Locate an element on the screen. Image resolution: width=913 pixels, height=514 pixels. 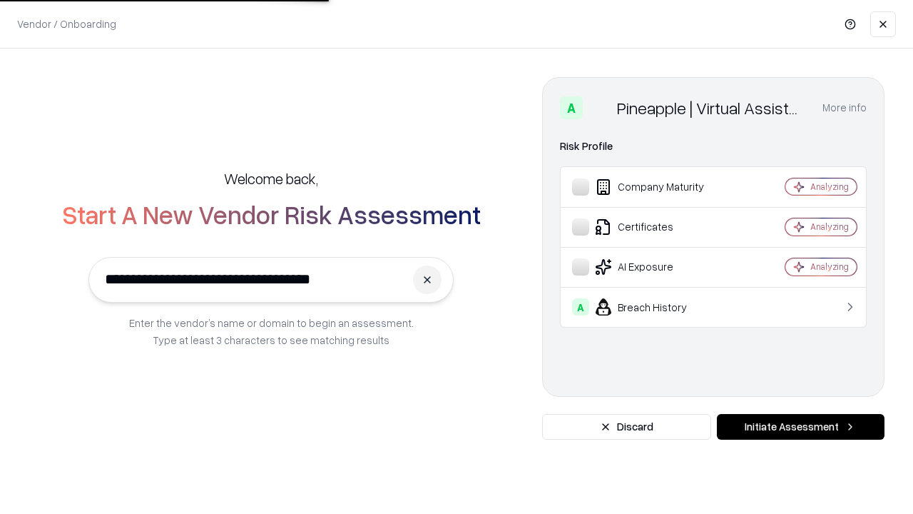
div: Breach History is located at coordinates (657, 307).